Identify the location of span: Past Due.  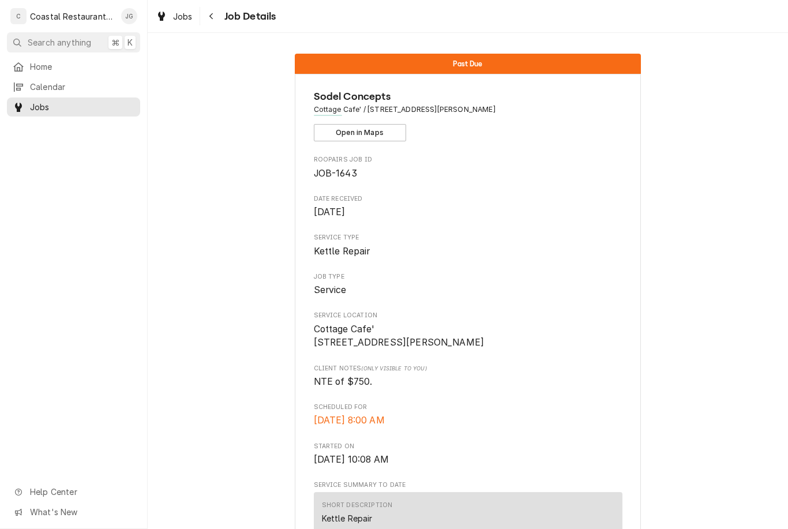
(467, 63).